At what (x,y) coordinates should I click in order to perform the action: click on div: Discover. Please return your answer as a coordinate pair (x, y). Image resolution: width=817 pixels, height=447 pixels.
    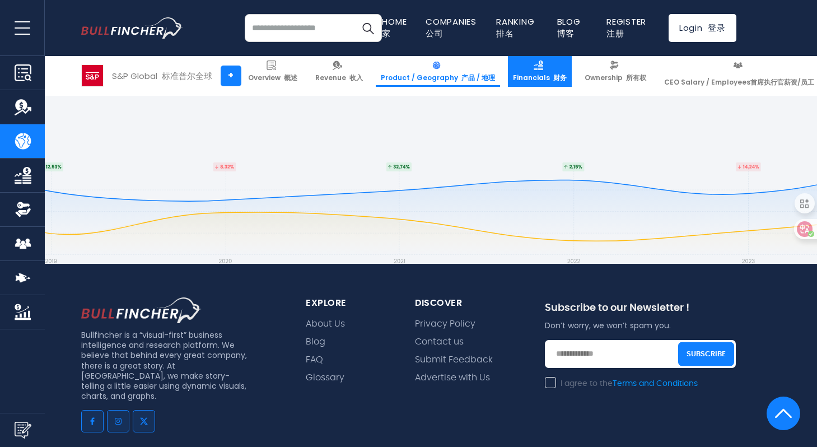
    Looking at the image, I should click on (466, 303).